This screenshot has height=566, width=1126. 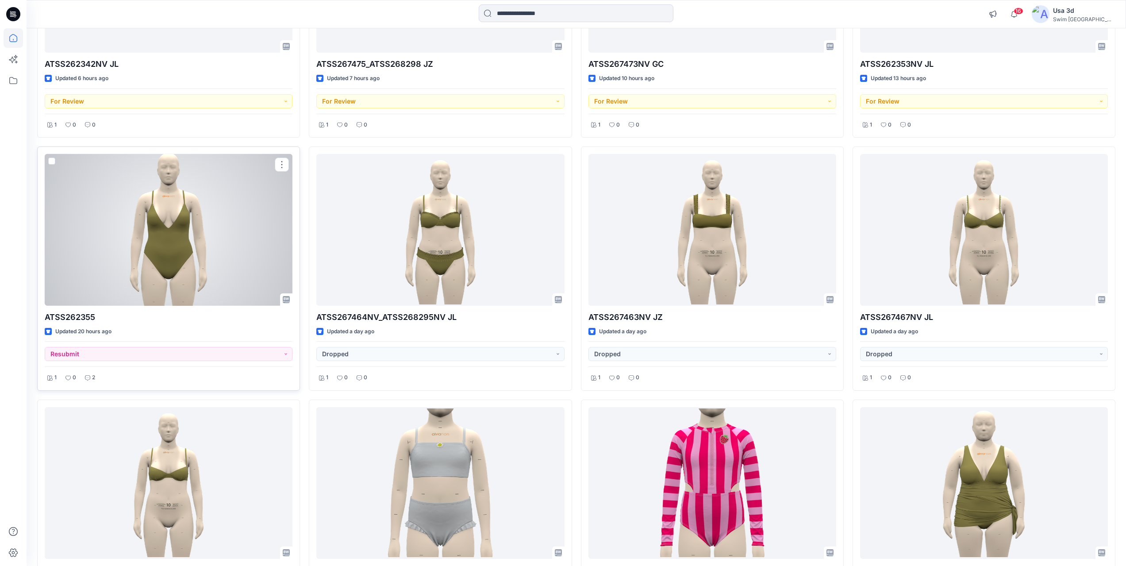 What do you see at coordinates (440, 483) in the screenshot?
I see `a: PIDYP6831_dt` at bounding box center [440, 483].